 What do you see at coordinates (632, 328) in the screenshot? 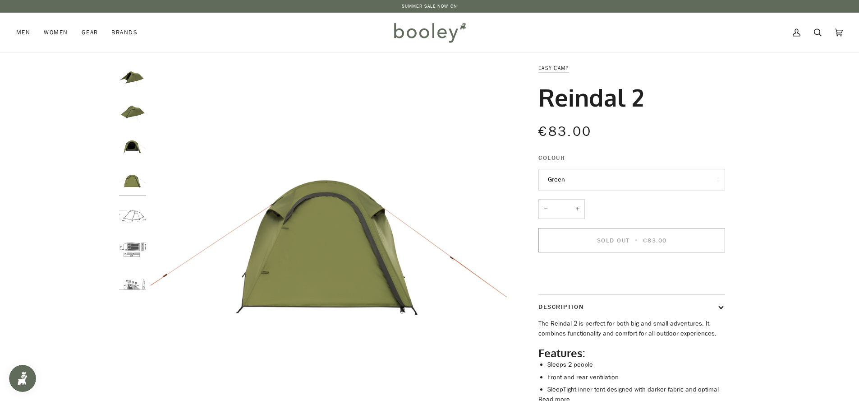
I see `p: The Reindal 2 is perfect for both big and small adventures. It combines functionality and comfort...` at bounding box center [632, 328].